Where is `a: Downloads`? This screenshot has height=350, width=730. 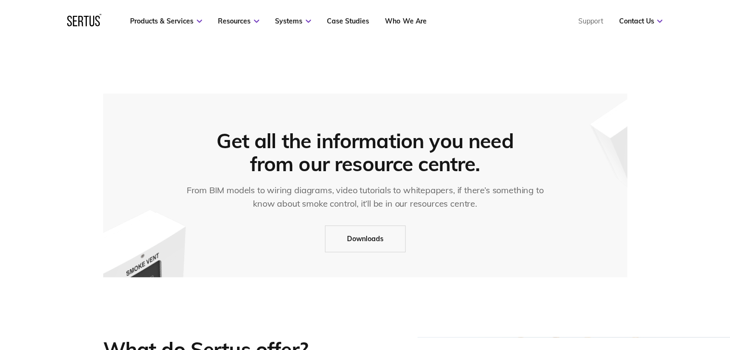 a: Downloads is located at coordinates (365, 239).